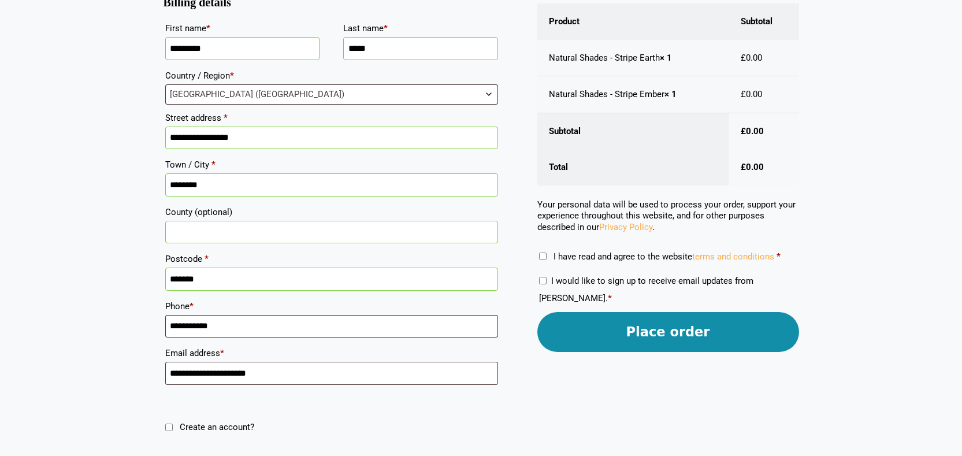  I want to click on label: Postcode, so click(331, 259).